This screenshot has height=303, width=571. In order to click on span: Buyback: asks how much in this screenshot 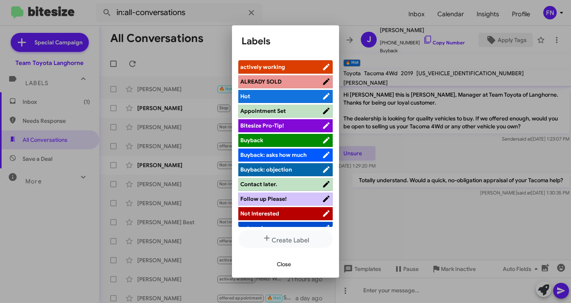, I will do `click(273, 155)`.